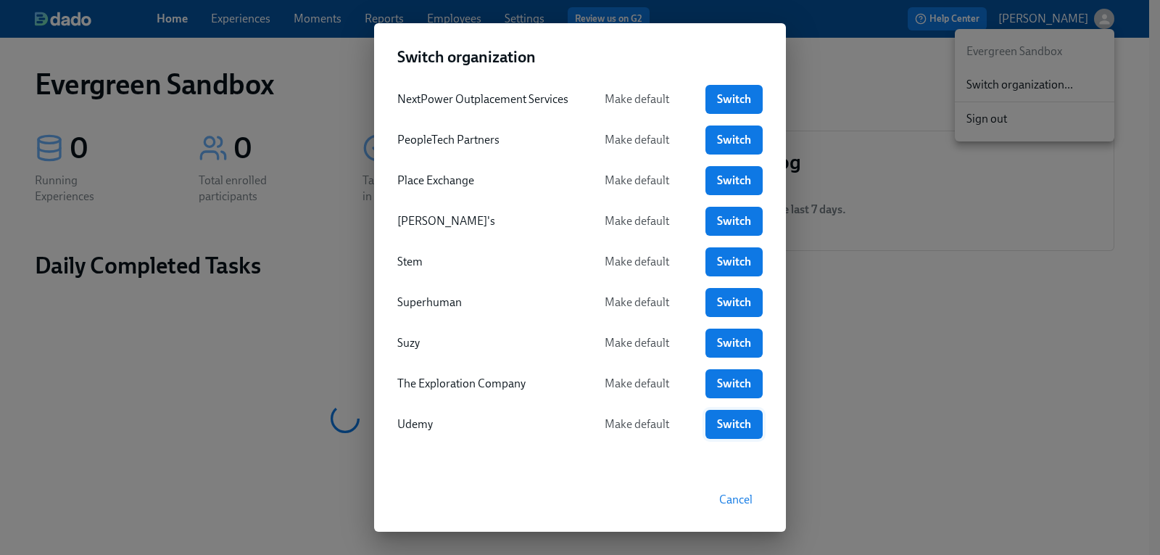 This screenshot has width=1160, height=555. What do you see at coordinates (483, 181) in the screenshot?
I see `div: Place Exchange` at bounding box center [483, 181].